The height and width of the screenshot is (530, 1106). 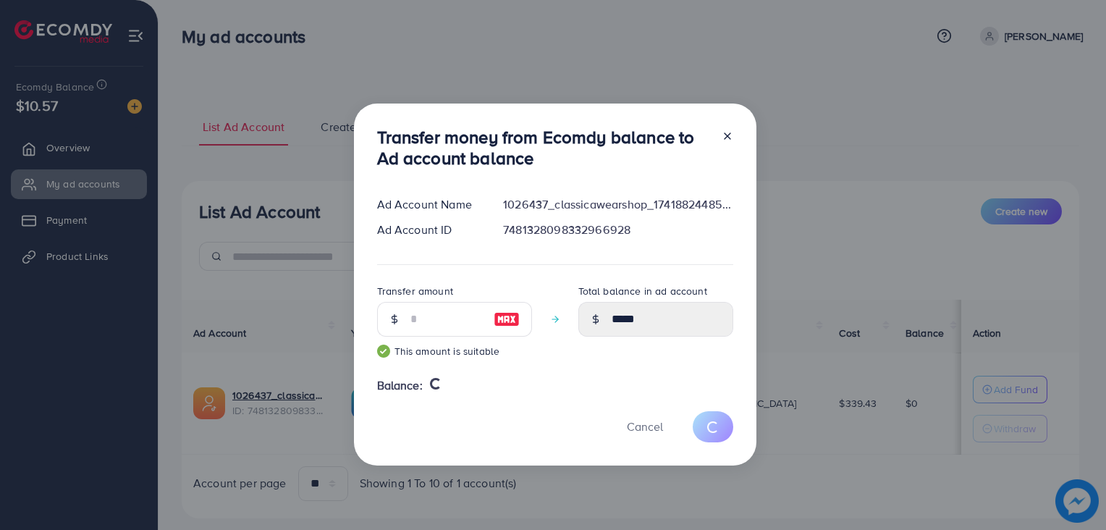 I want to click on div: 1026437_classicawearshop_1741882448534, so click(x=617, y=204).